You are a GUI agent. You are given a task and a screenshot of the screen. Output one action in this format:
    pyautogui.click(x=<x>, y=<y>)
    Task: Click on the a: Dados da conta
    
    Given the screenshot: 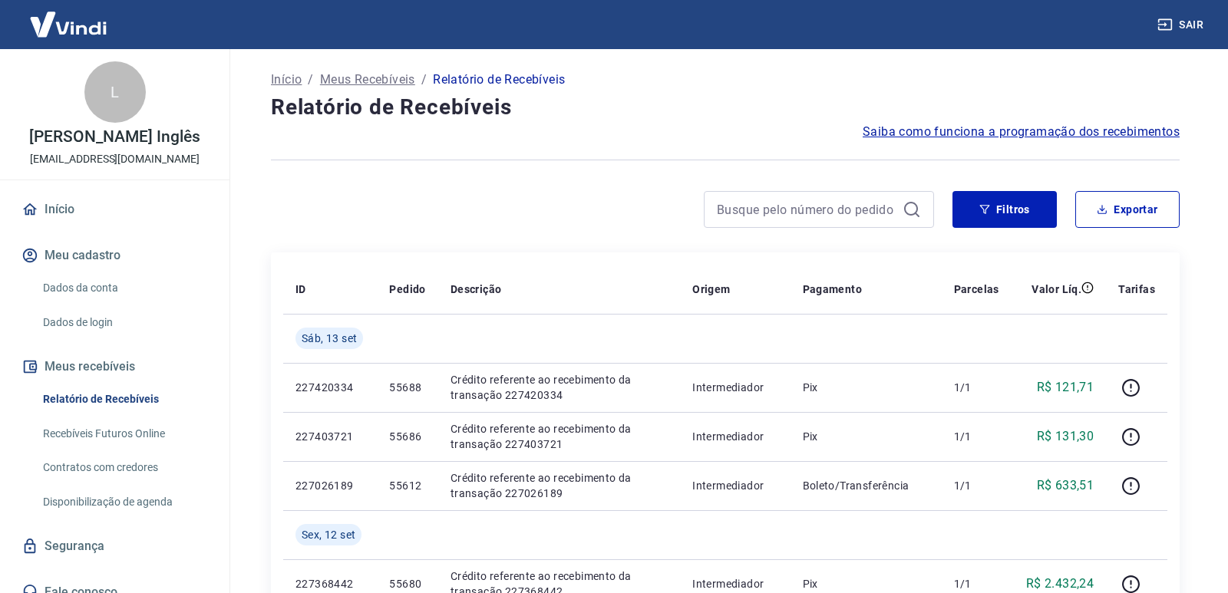 What is the action you would take?
    pyautogui.click(x=124, y=288)
    